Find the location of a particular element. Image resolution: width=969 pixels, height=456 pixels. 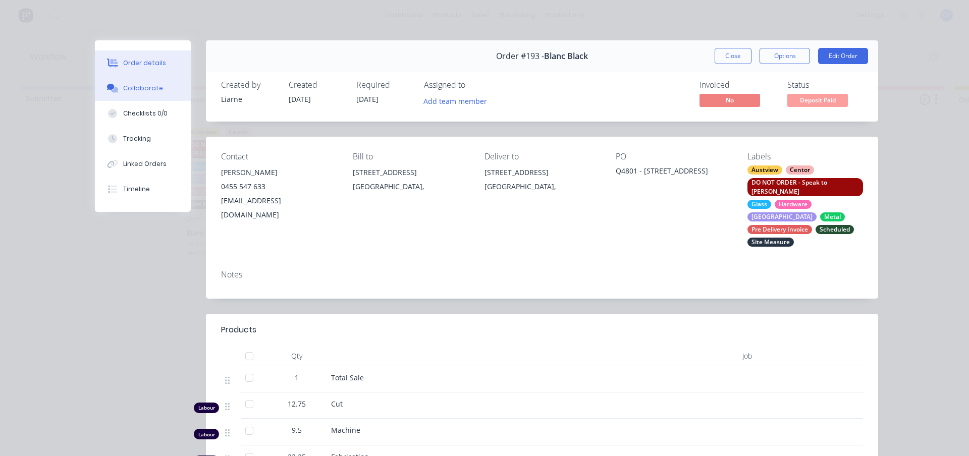

span: No is located at coordinates (730, 100).